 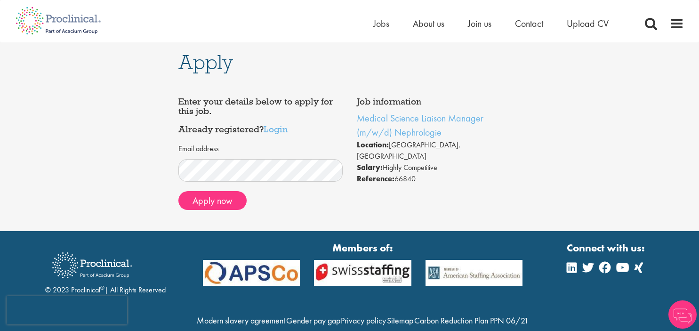 I want to click on img: Chatbot, so click(x=682, y=314).